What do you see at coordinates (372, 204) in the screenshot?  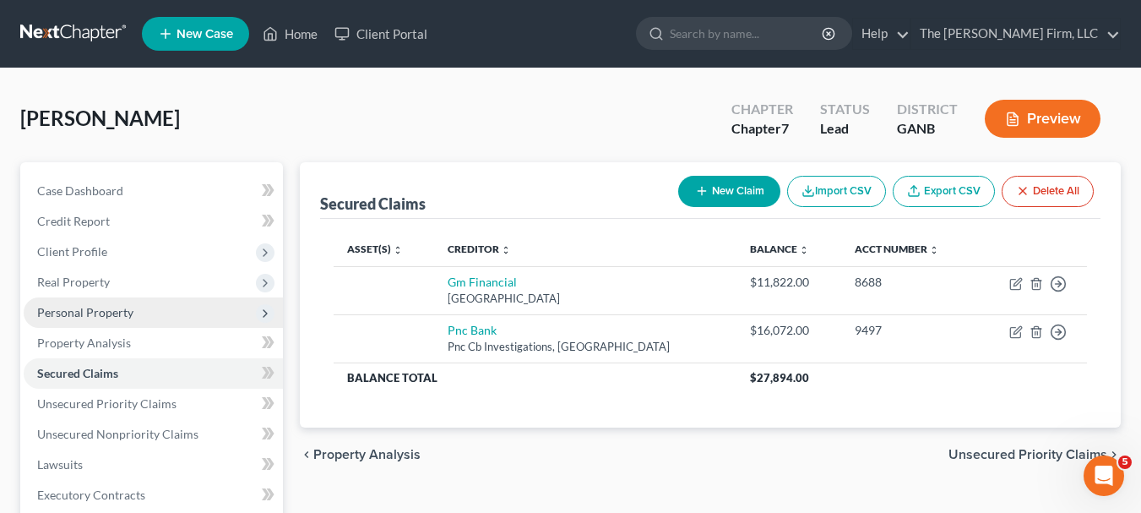 I see `div: Secured Claims` at bounding box center [372, 204].